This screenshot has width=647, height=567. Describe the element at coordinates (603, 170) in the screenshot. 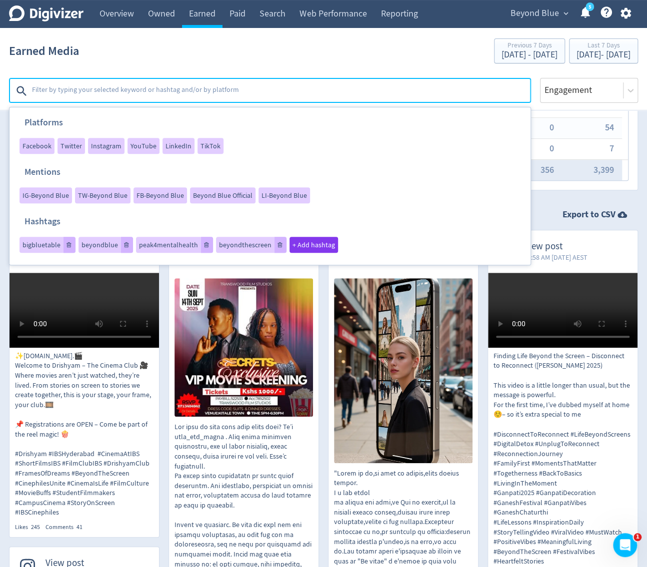

I see `button: 3,399` at that location.